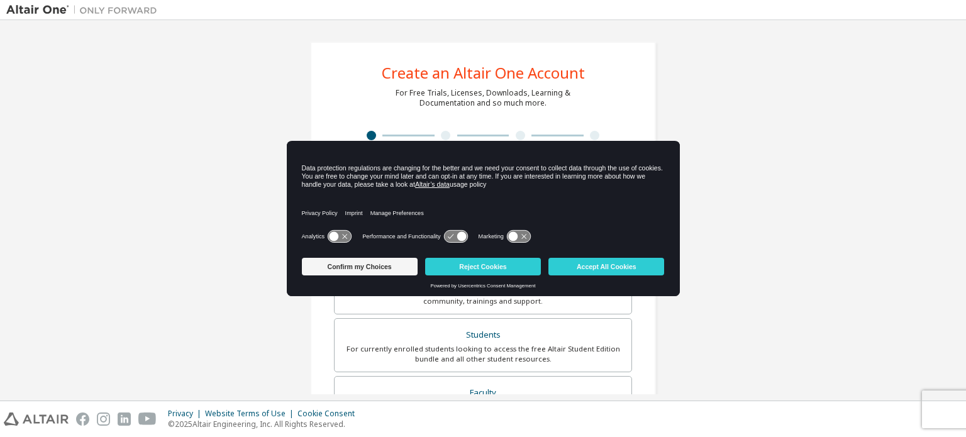 This screenshot has width=966, height=437. What do you see at coordinates (483, 73) in the screenshot?
I see `div: Create an Altair One Account` at bounding box center [483, 73].